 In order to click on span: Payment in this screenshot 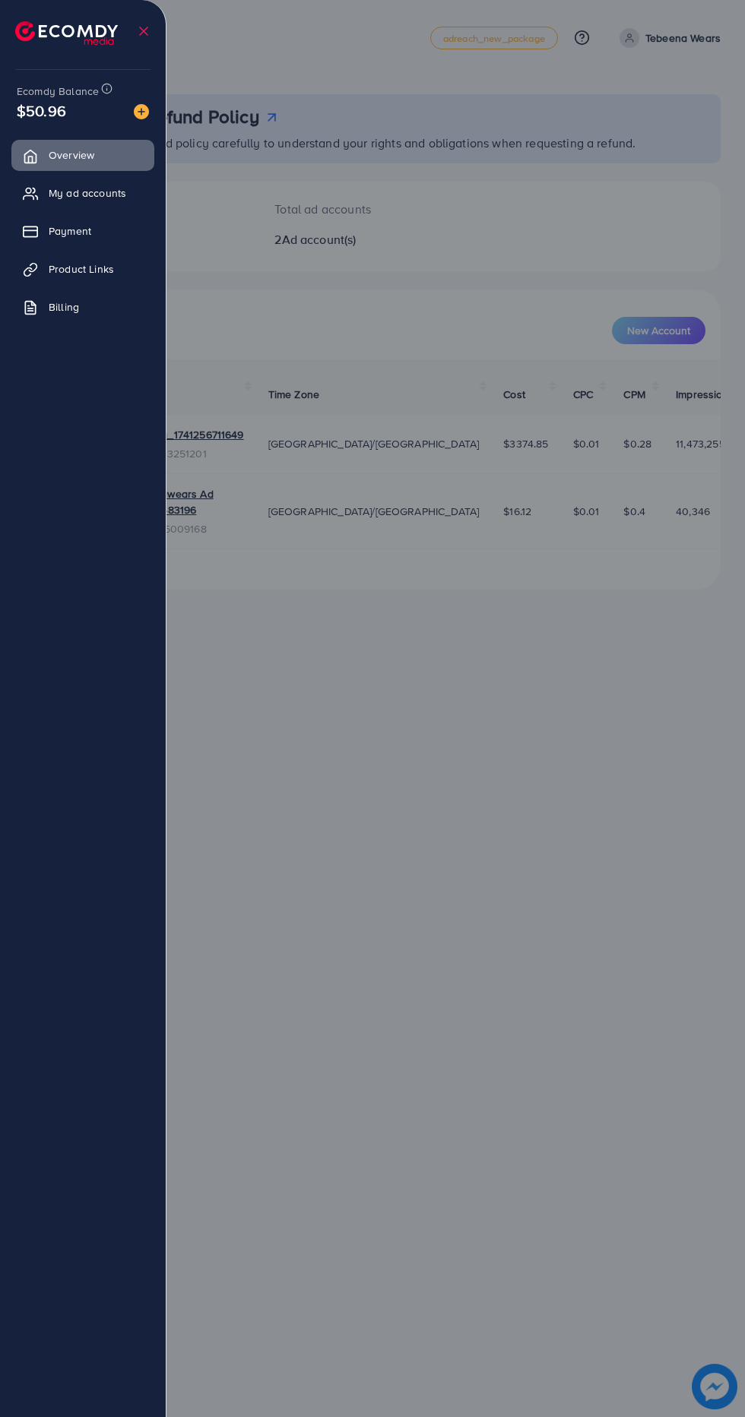, I will do `click(70, 231)`.